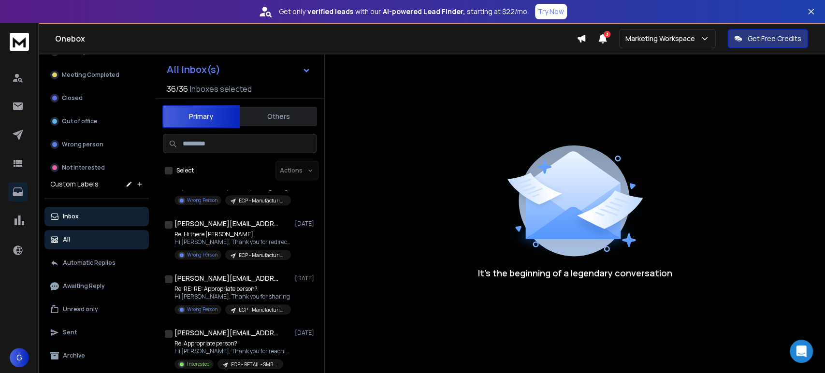  Describe the element at coordinates (89, 263) in the screenshot. I see `p: Automatic Replies` at that location.